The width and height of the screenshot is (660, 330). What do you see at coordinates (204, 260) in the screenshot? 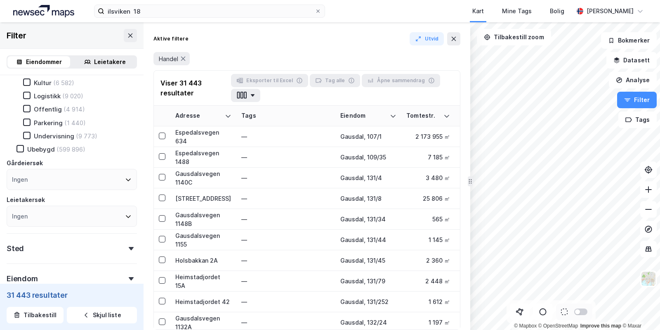
I see `div: Holsbakkan 2A` at bounding box center [204, 260].